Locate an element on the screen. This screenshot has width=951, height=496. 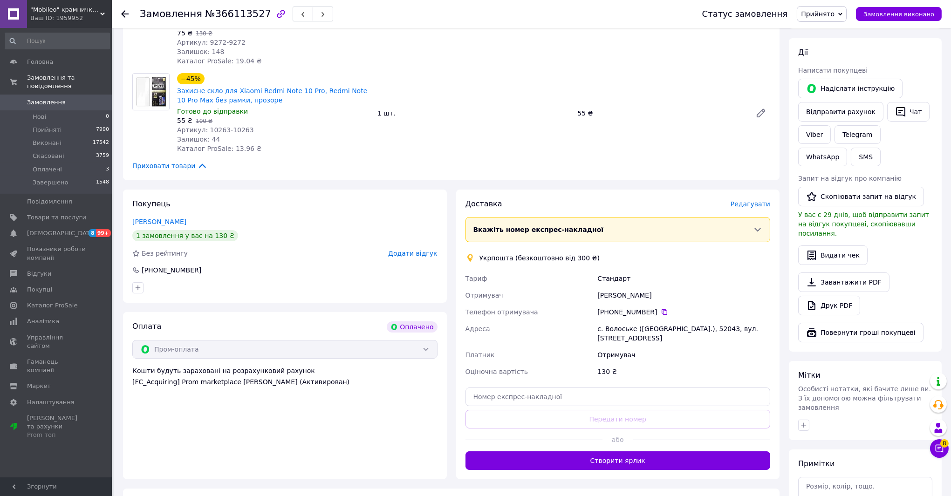
span: 100 ₴ is located at coordinates (204, 121).